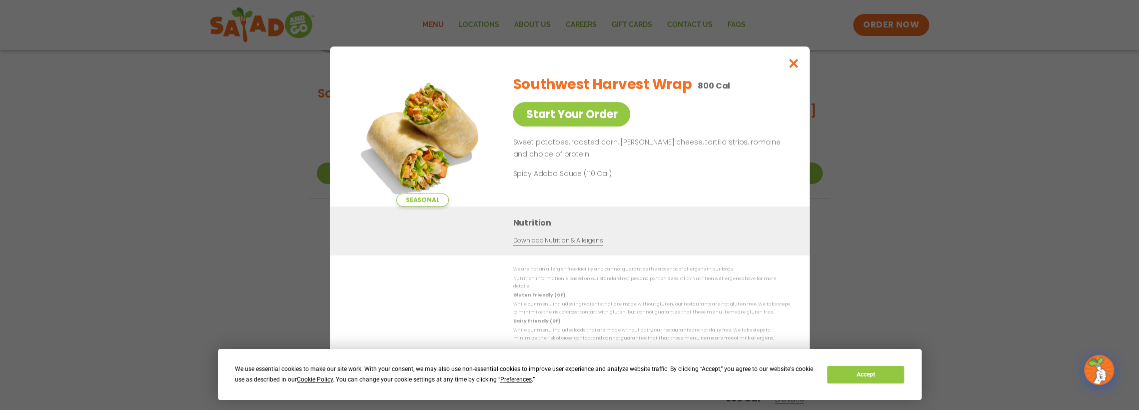  I want to click on a: Download Nutrition & Allergens, so click(558, 240).